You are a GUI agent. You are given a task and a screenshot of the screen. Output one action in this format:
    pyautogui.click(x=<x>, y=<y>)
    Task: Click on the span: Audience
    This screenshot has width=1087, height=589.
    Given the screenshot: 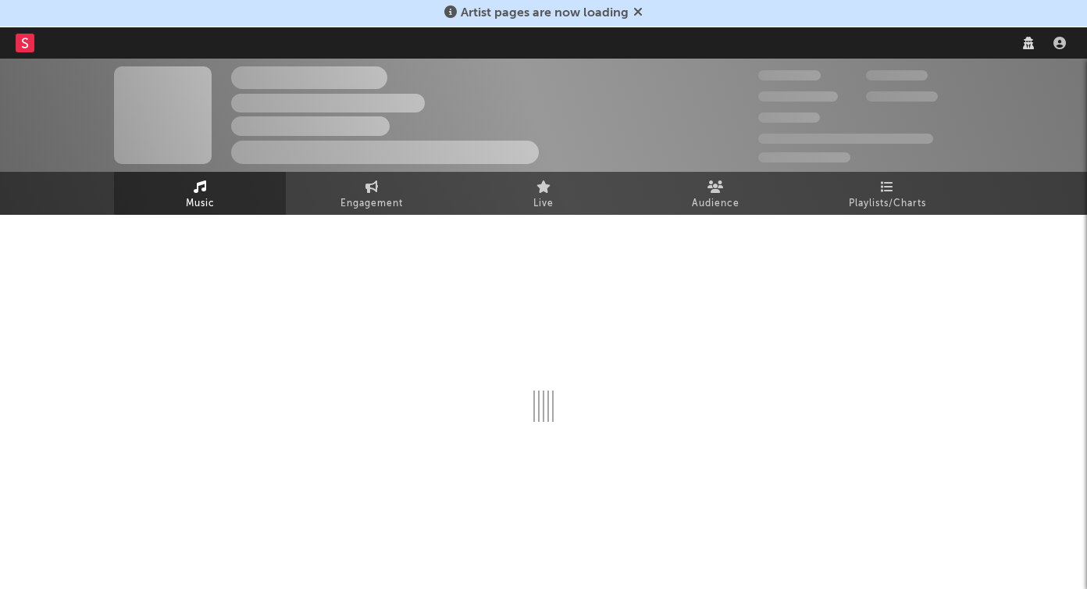 What is the action you would take?
    pyautogui.click(x=715, y=204)
    